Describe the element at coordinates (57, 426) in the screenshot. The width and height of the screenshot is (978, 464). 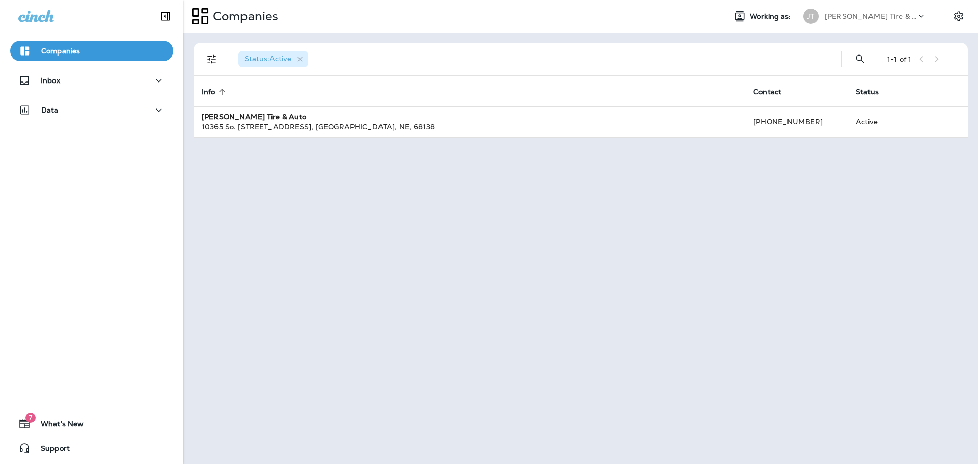
I see `span: What's New` at that location.